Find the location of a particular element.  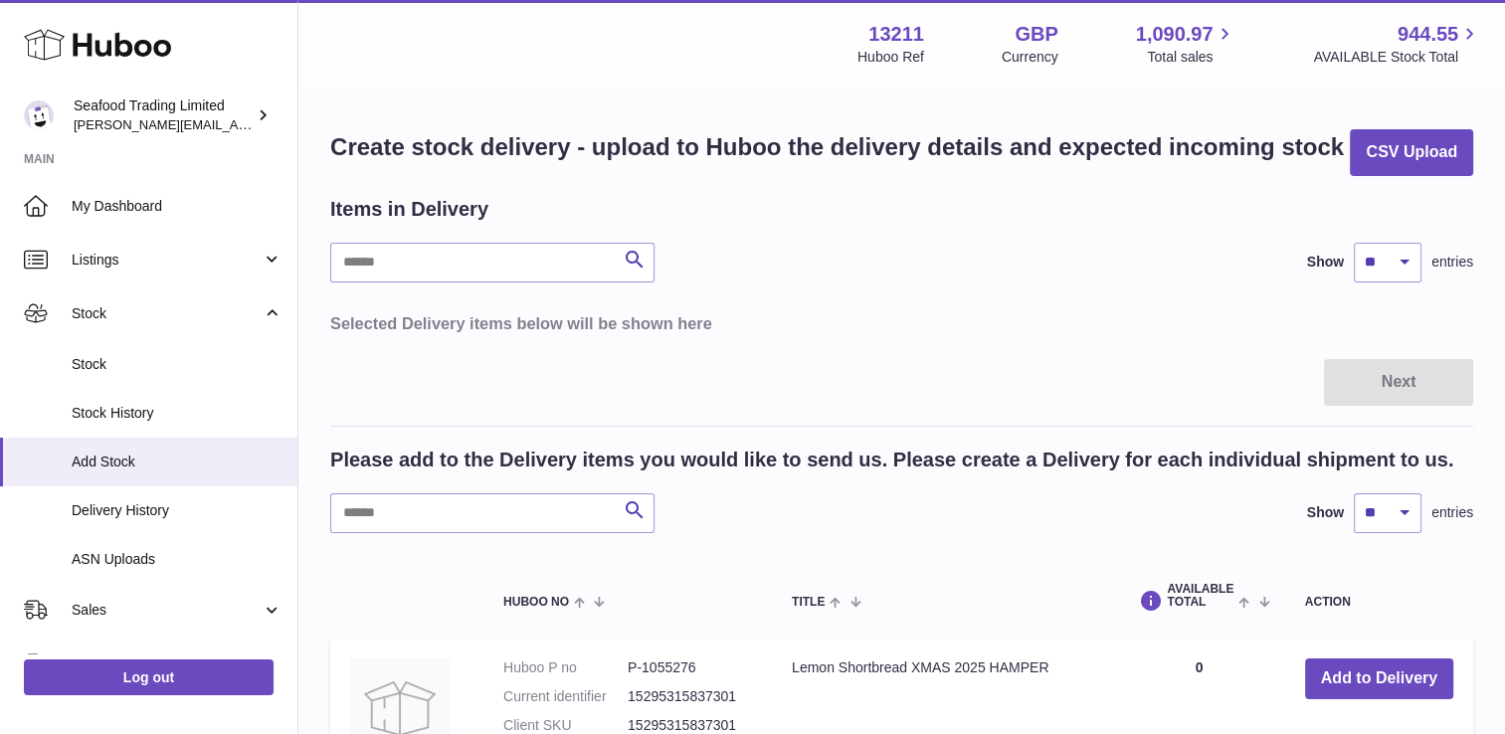

h2: Please add to the Delivery items you would like to send us. Please create a Delivery for each ind... is located at coordinates (891, 460).